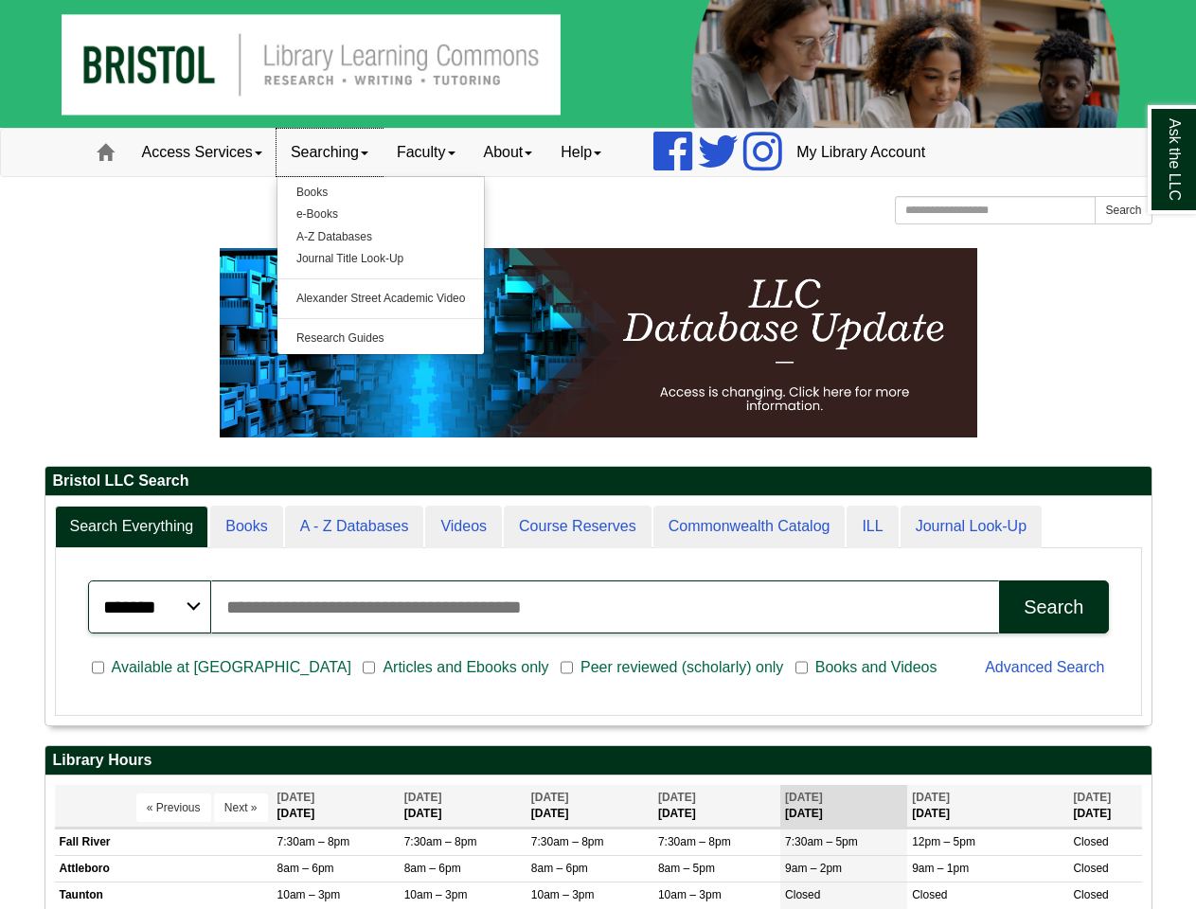 Image resolution: width=1196 pixels, height=909 pixels. What do you see at coordinates (173, 808) in the screenshot?
I see `button: « Previous` at bounding box center [173, 808].